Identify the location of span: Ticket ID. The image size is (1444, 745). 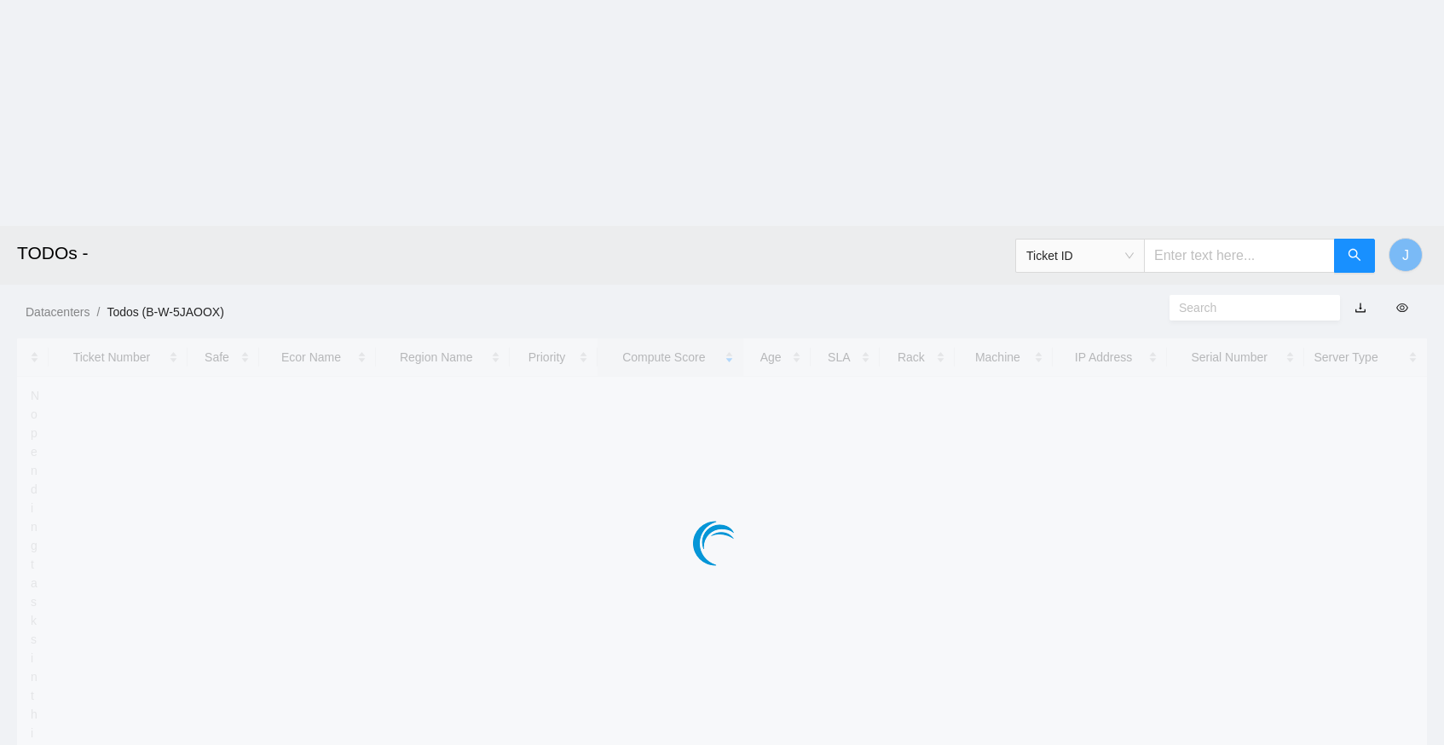
(1080, 256).